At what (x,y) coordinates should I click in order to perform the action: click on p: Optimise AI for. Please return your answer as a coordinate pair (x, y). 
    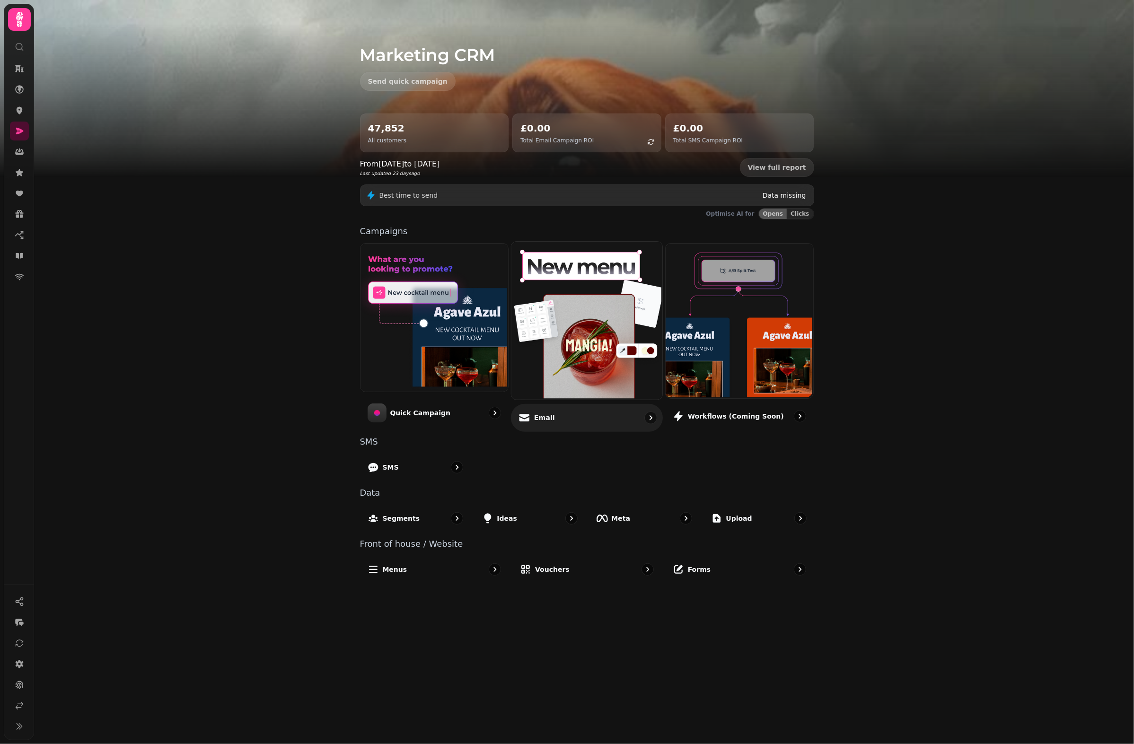
    Looking at the image, I should click on (730, 214).